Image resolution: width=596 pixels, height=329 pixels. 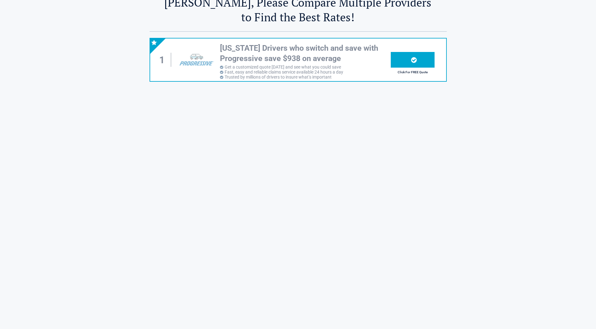 I want to click on h2: Click For FREE Quote, so click(x=413, y=72).